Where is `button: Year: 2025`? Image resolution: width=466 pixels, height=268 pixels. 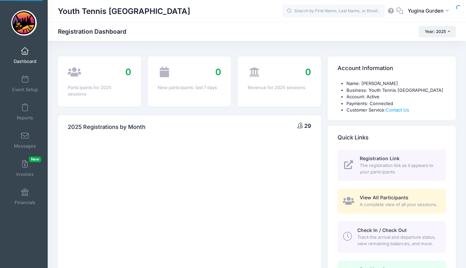
button: Year: 2025 is located at coordinates (437, 32).